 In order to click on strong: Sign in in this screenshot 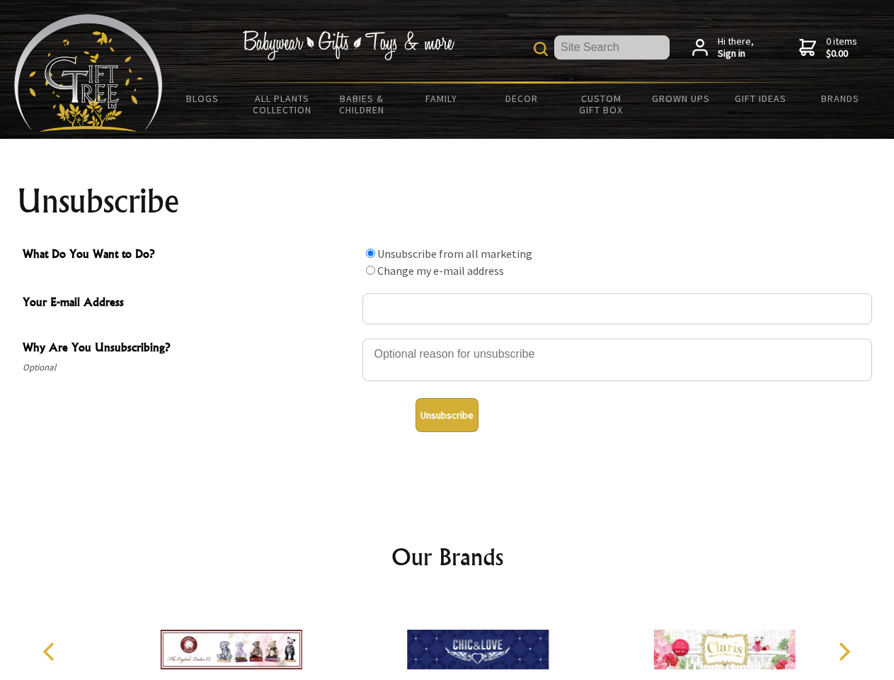, I will do `click(736, 54)`.